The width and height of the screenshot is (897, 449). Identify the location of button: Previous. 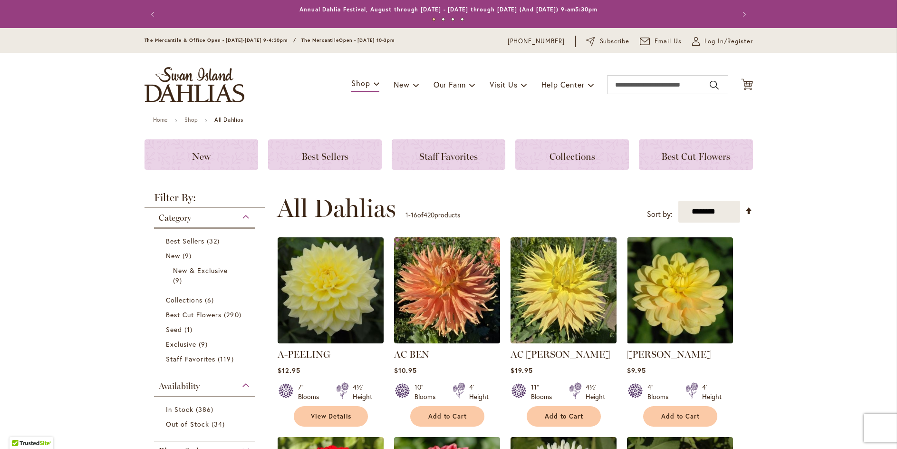
(154, 14).